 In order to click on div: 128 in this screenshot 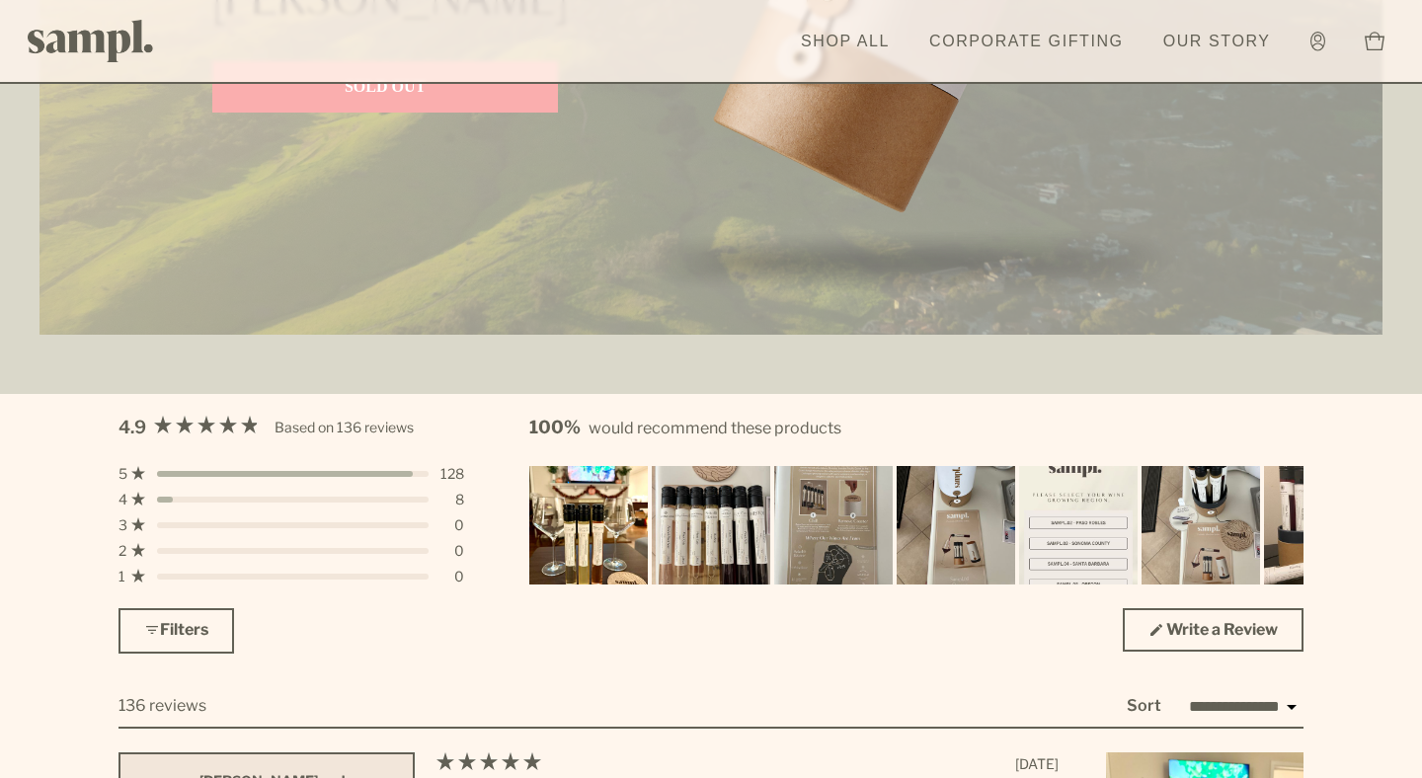, I will do `click(452, 474)`.